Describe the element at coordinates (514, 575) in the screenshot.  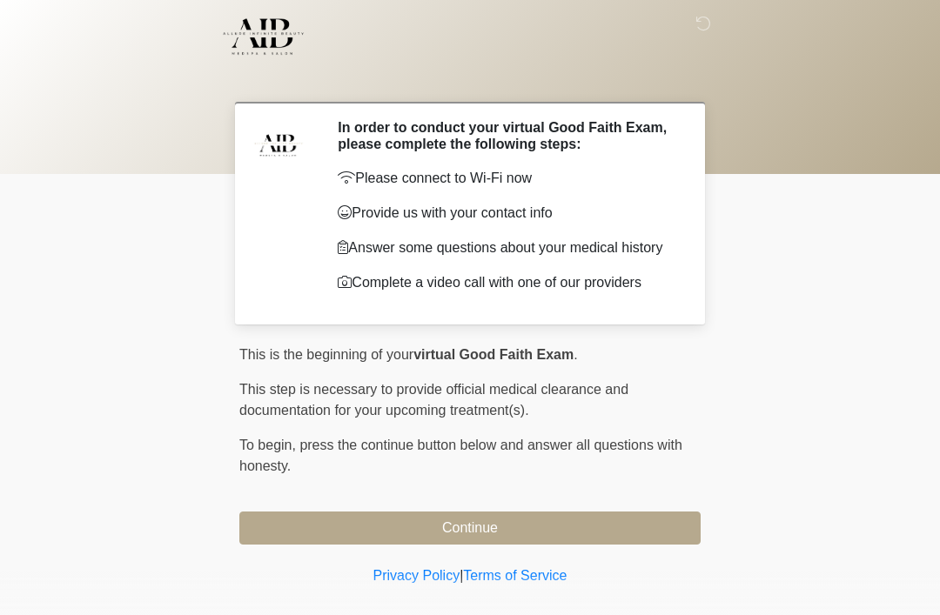
I see `a: Terms of Service` at that location.